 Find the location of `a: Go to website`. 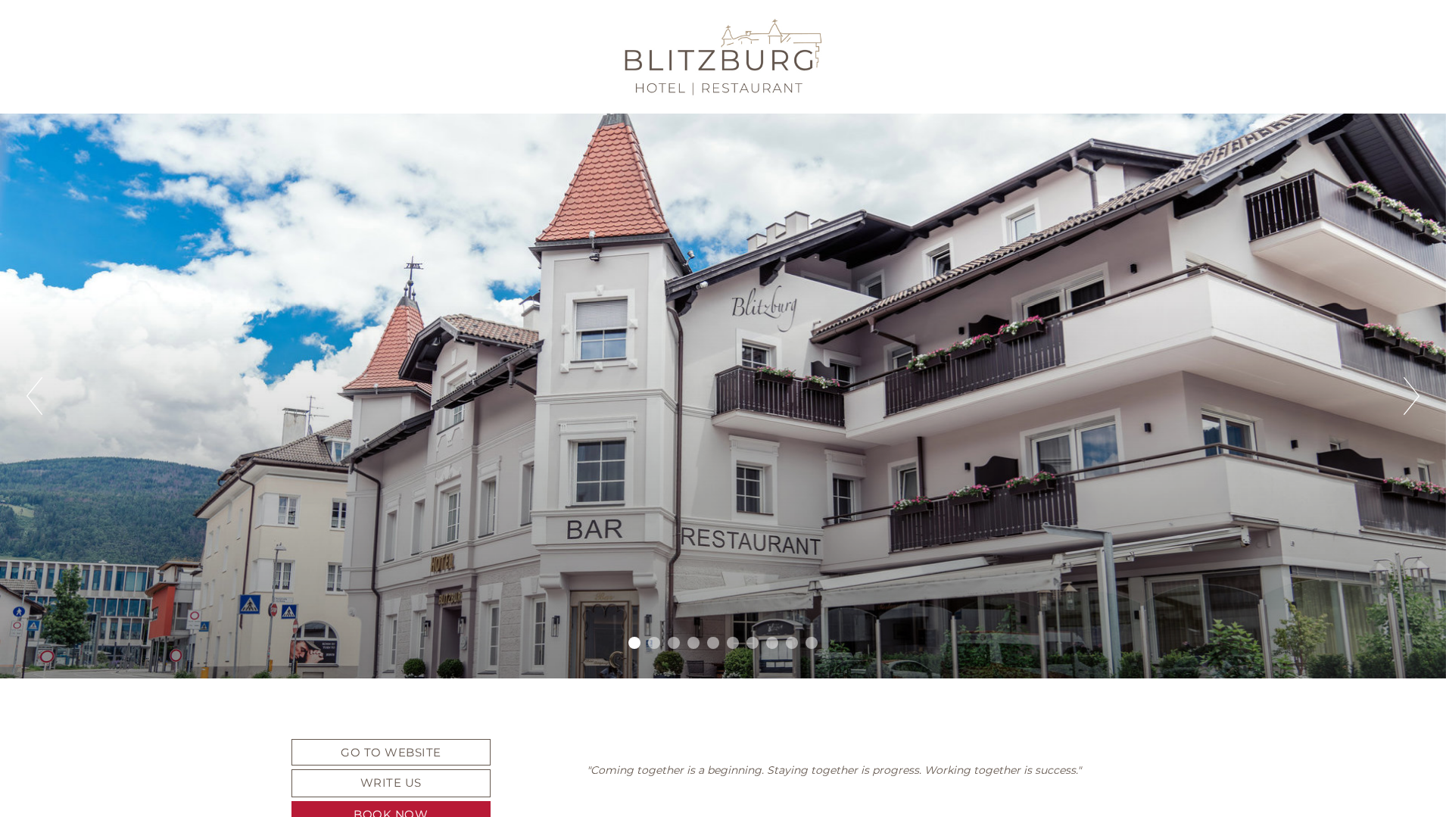

a: Go to website is located at coordinates (391, 752).